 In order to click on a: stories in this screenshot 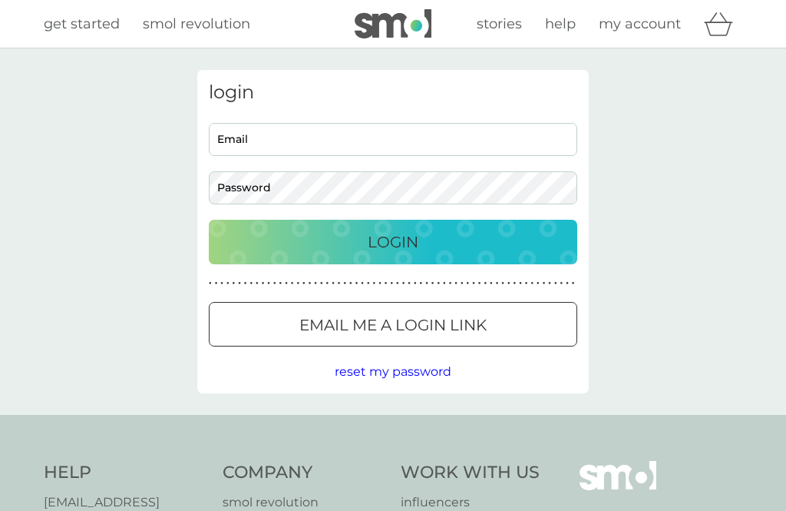, I will do `click(499, 24)`.